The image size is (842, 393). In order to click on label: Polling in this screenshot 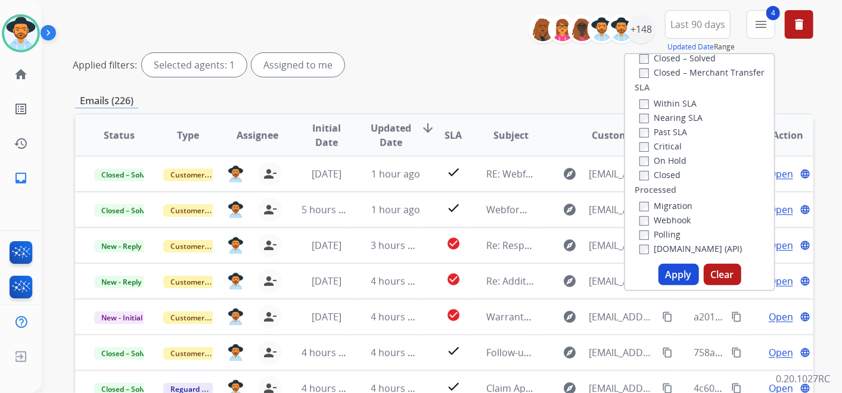, I will do `click(659, 234)`.